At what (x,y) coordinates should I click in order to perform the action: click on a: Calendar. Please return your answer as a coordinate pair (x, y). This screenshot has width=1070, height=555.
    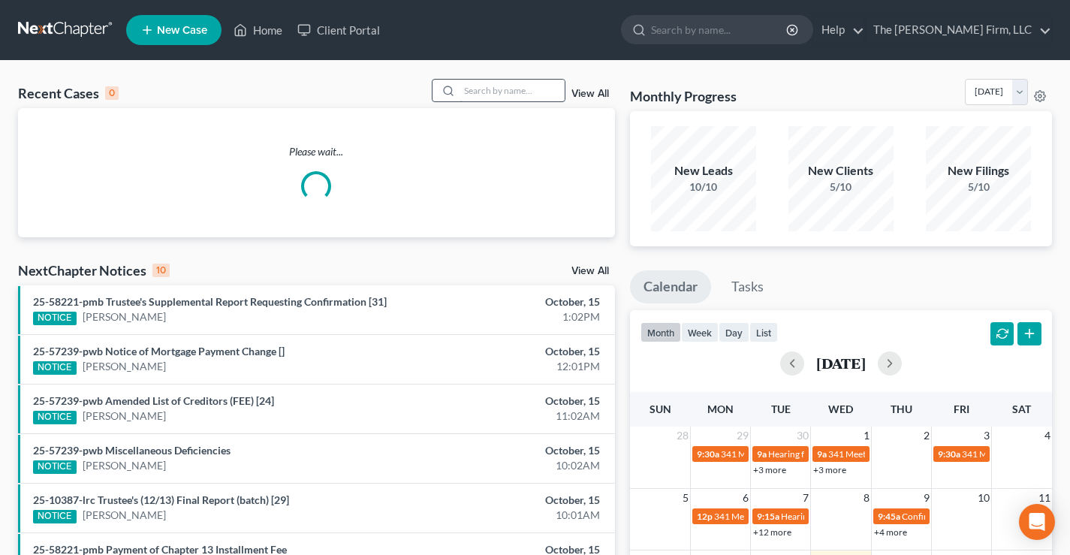
    Looking at the image, I should click on (670, 287).